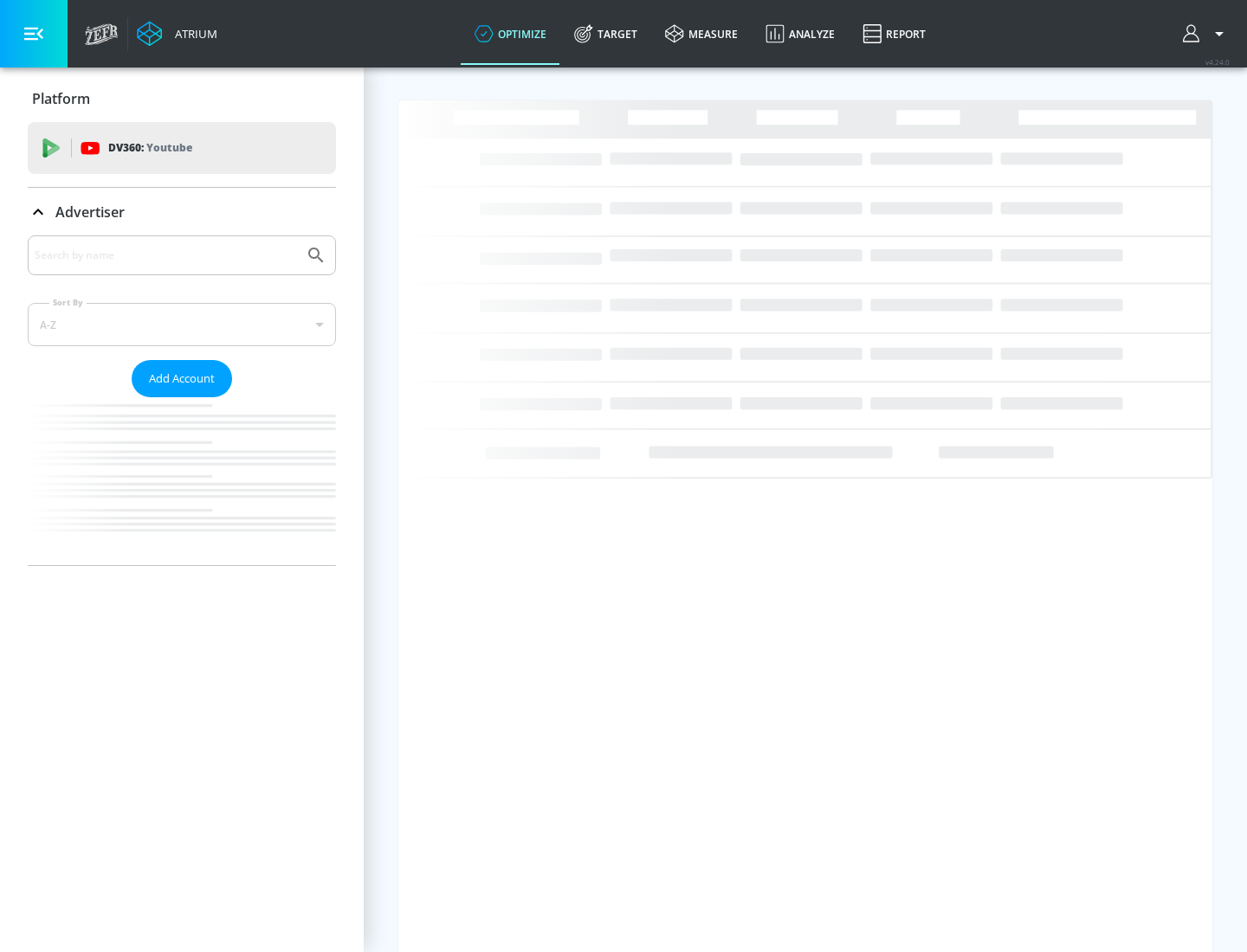 The width and height of the screenshot is (1247, 952). I want to click on div: Atrium, so click(193, 34).